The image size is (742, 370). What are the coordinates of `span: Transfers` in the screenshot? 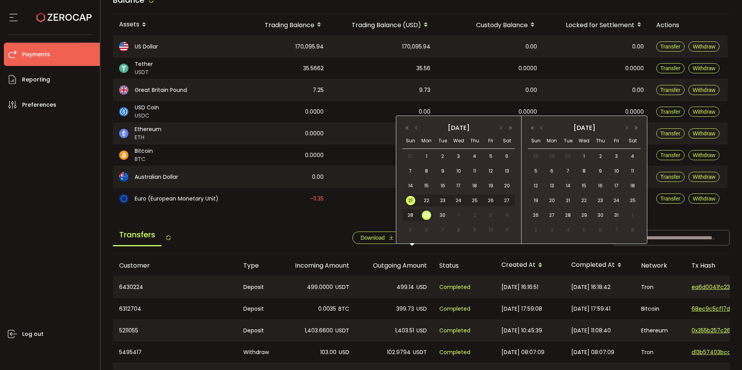 It's located at (137, 235).